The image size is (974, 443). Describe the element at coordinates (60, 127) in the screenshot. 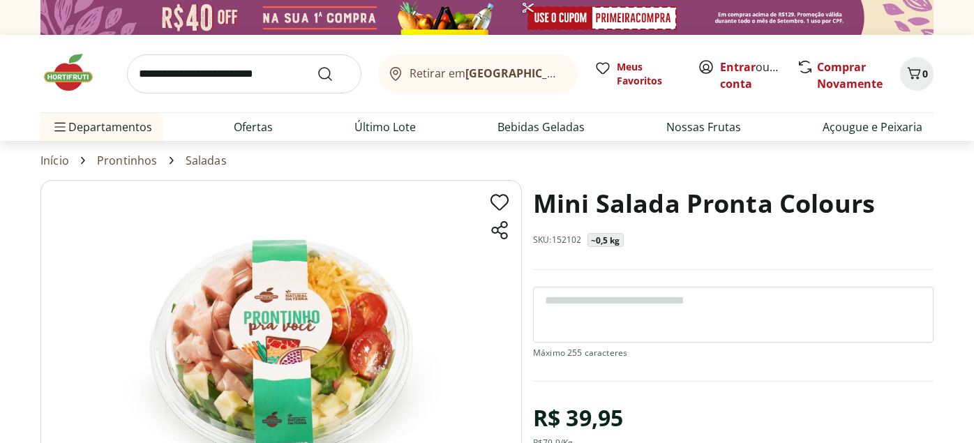

I see `button: Menu` at that location.